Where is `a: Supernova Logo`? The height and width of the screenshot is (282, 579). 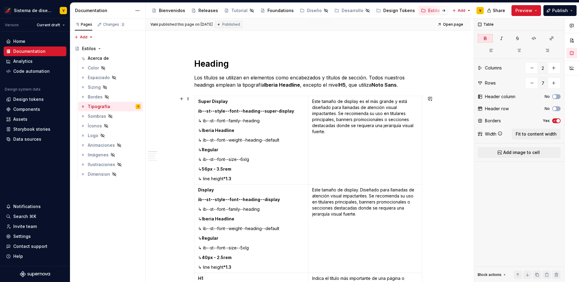 a: Supernova Logo is located at coordinates (35, 274).